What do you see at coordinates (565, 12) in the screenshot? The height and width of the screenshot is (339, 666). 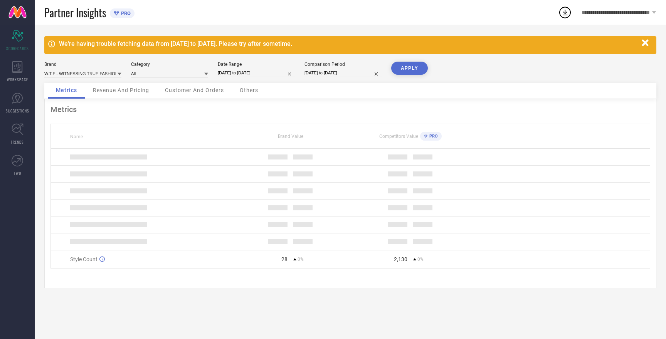 I see `div: Open download list` at bounding box center [565, 12].